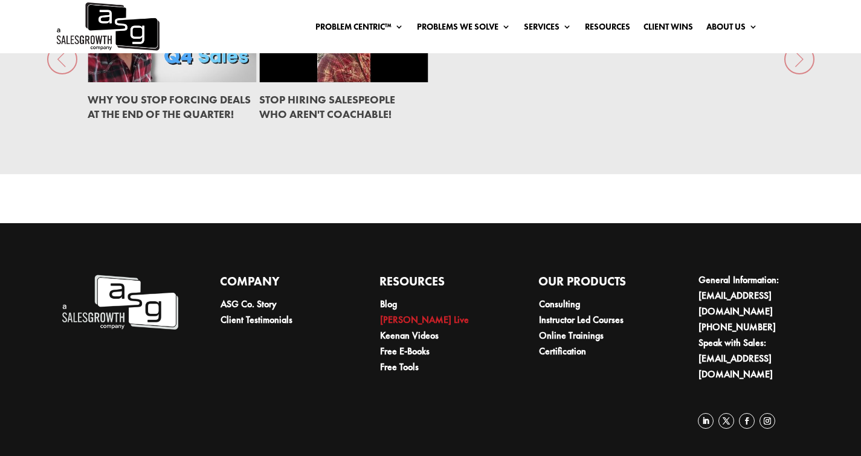  I want to click on img: A Sales Growth Company, so click(119, 302).